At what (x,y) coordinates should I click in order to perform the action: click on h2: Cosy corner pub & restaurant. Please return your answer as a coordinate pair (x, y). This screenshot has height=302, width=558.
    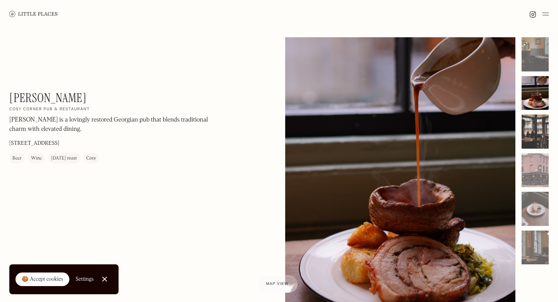
    Looking at the image, I should click on (50, 110).